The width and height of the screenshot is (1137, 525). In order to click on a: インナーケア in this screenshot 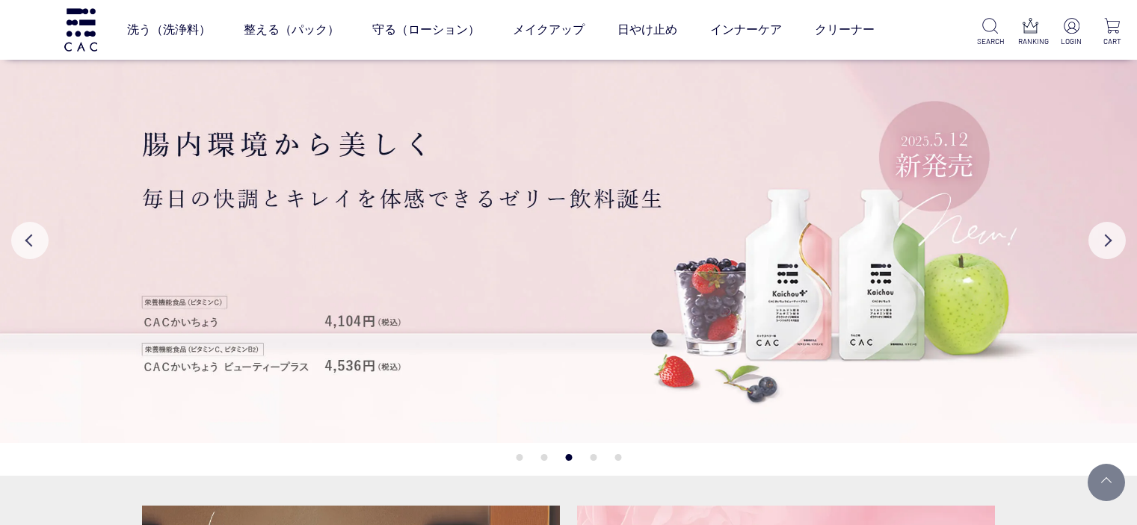, I will do `click(746, 30)`.